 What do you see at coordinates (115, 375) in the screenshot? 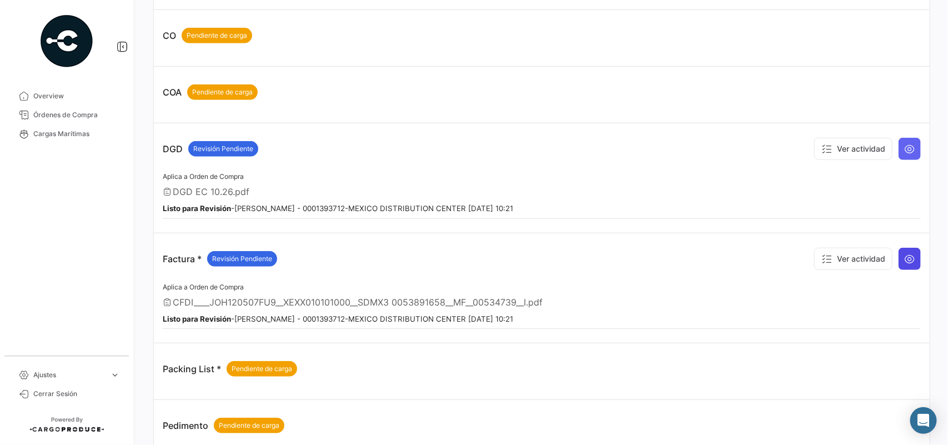
I see `span: expand_more` at bounding box center [115, 375].